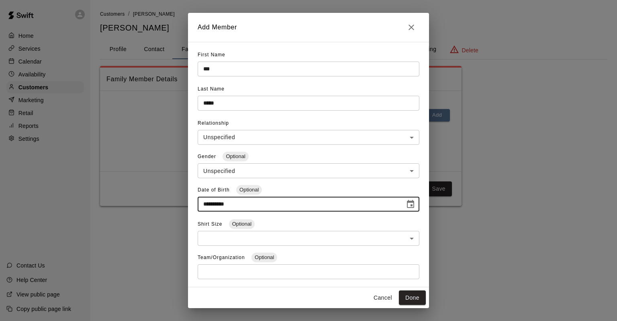 The height and width of the screenshot is (321, 617). What do you see at coordinates (213, 123) in the screenshot?
I see `span: Relationship` at bounding box center [213, 123].